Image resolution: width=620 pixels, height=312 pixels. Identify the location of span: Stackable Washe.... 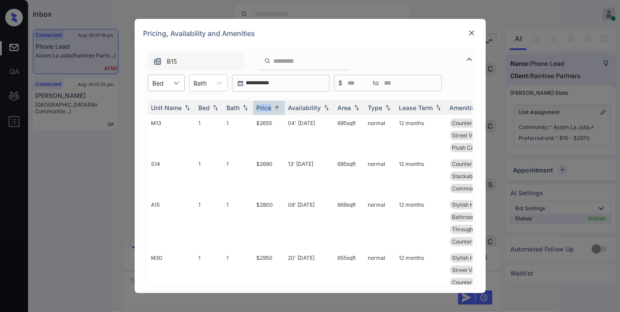
(475, 176).